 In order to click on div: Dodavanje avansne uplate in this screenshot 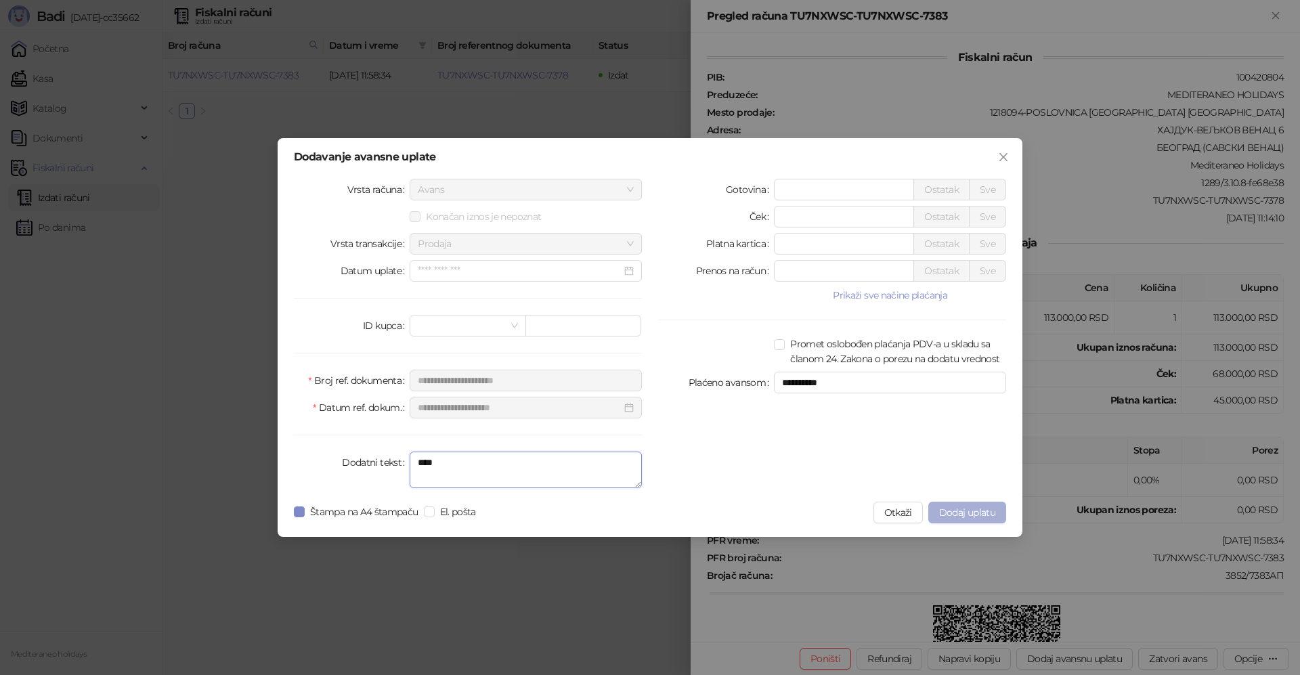, I will do `click(650, 157)`.